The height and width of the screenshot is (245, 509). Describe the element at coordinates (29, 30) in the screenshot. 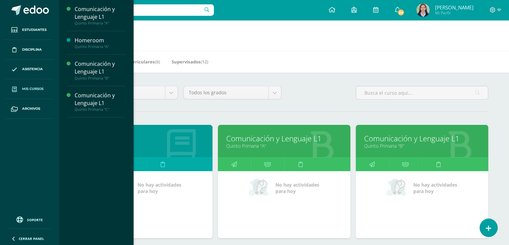

I see `a: Estudiantes` at that location.